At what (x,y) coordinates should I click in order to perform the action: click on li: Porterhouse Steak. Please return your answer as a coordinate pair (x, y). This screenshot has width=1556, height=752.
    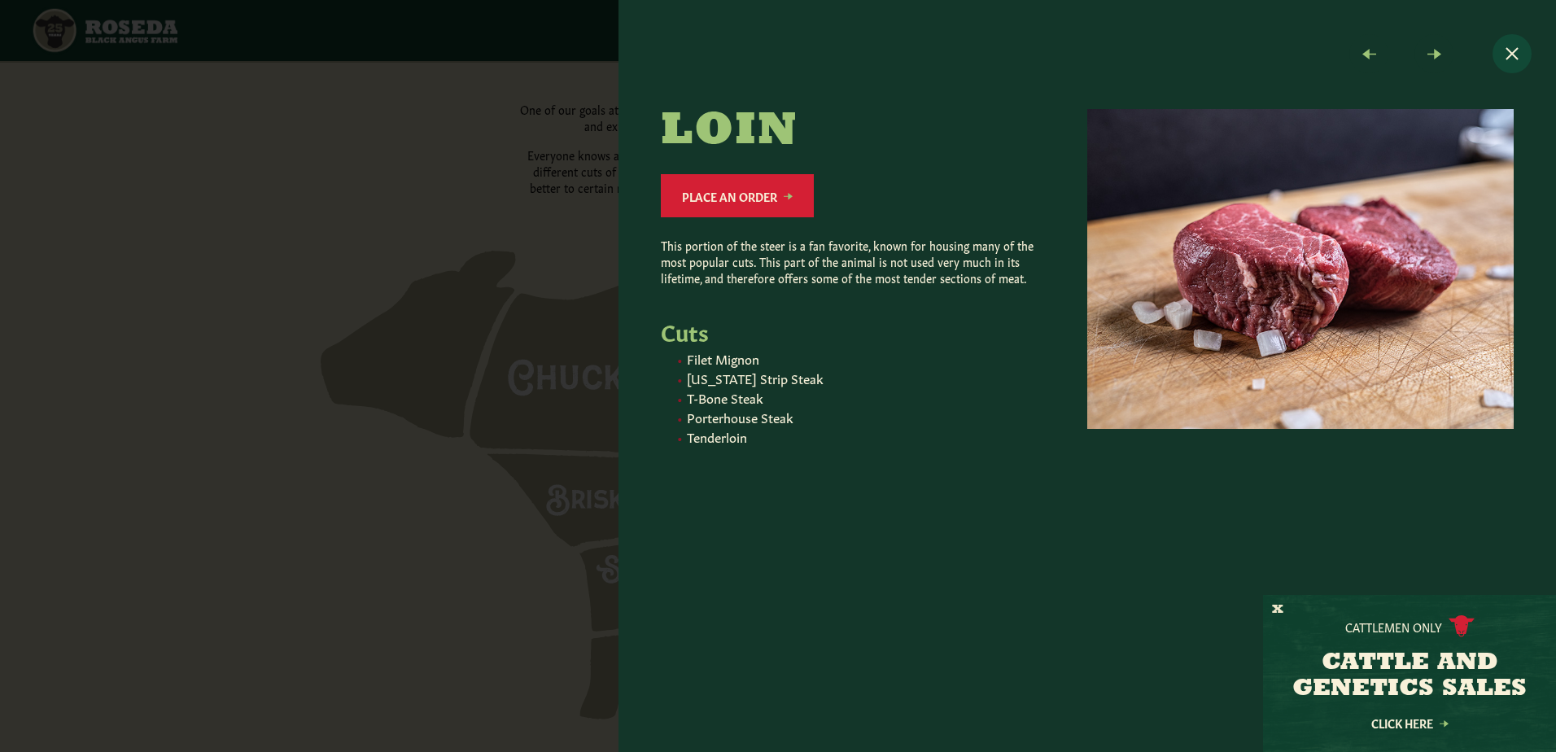
    Looking at the image, I should click on (868, 417).